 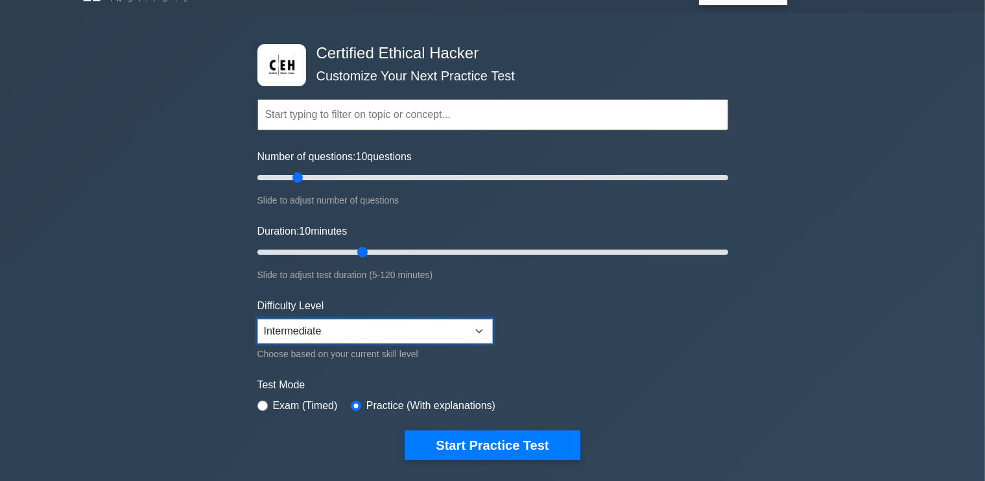 What do you see at coordinates (305, 406) in the screenshot?
I see `label: Exam (Timed)` at bounding box center [305, 406].